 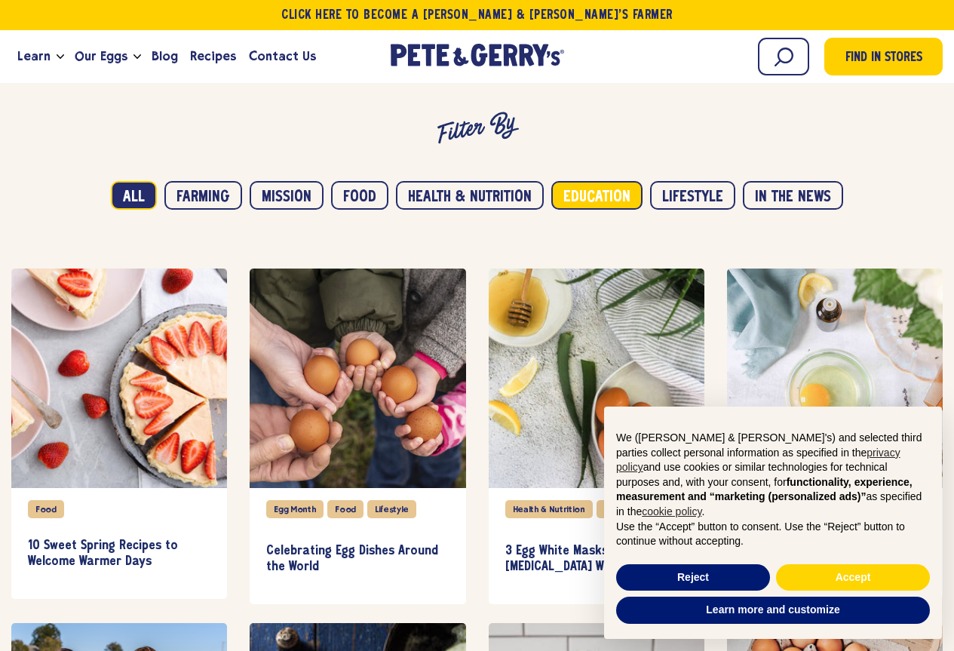 What do you see at coordinates (282, 56) in the screenshot?
I see `span: Contact Us` at bounding box center [282, 56].